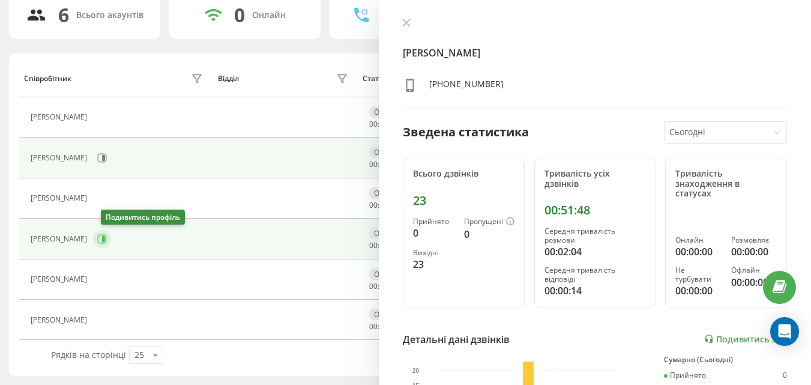  I want to click on div: Подивитись профіль, so click(143, 217).